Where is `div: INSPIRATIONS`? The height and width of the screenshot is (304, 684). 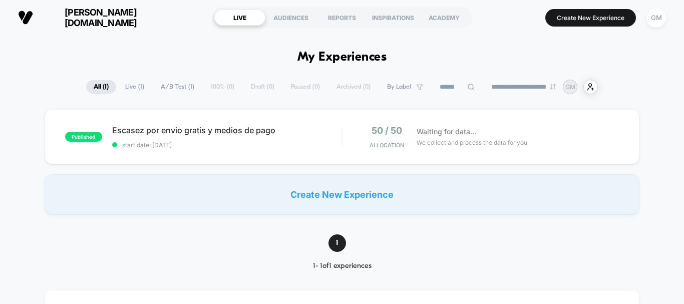
div: INSPIRATIONS is located at coordinates (393, 18).